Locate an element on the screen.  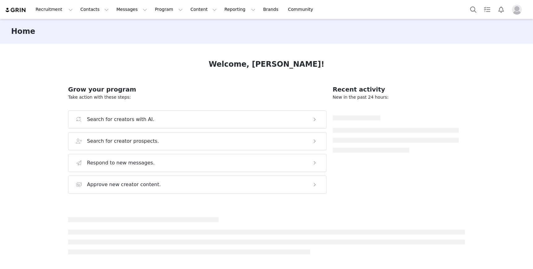
button: Program is located at coordinates (169, 9).